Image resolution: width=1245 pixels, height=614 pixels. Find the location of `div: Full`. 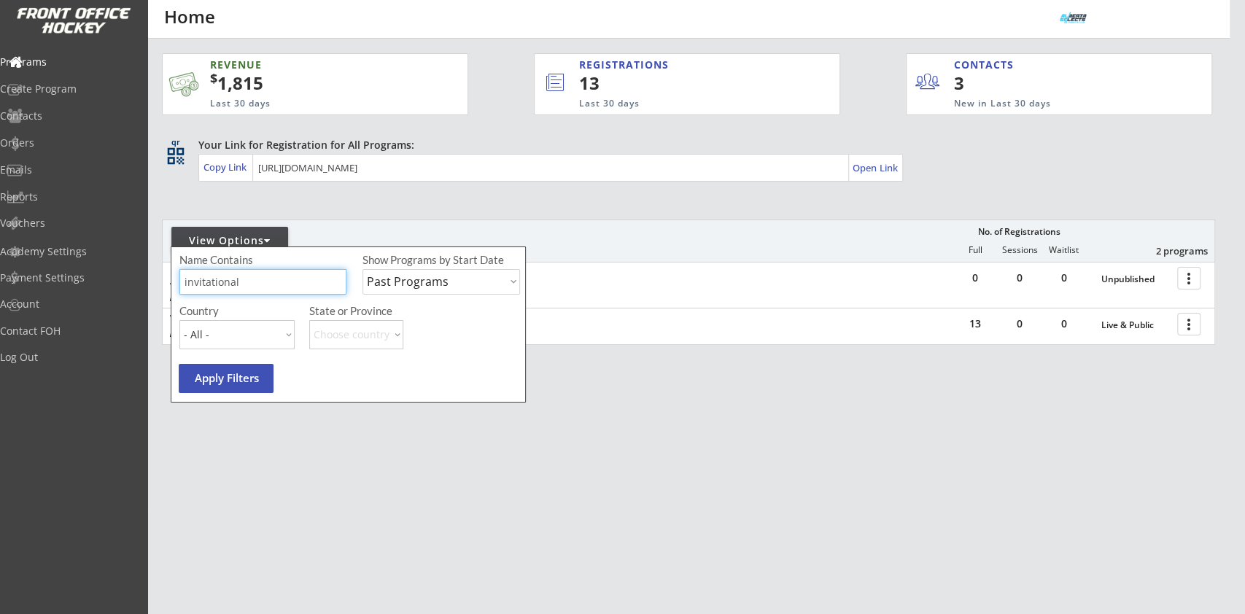

div: Full is located at coordinates (975, 250).